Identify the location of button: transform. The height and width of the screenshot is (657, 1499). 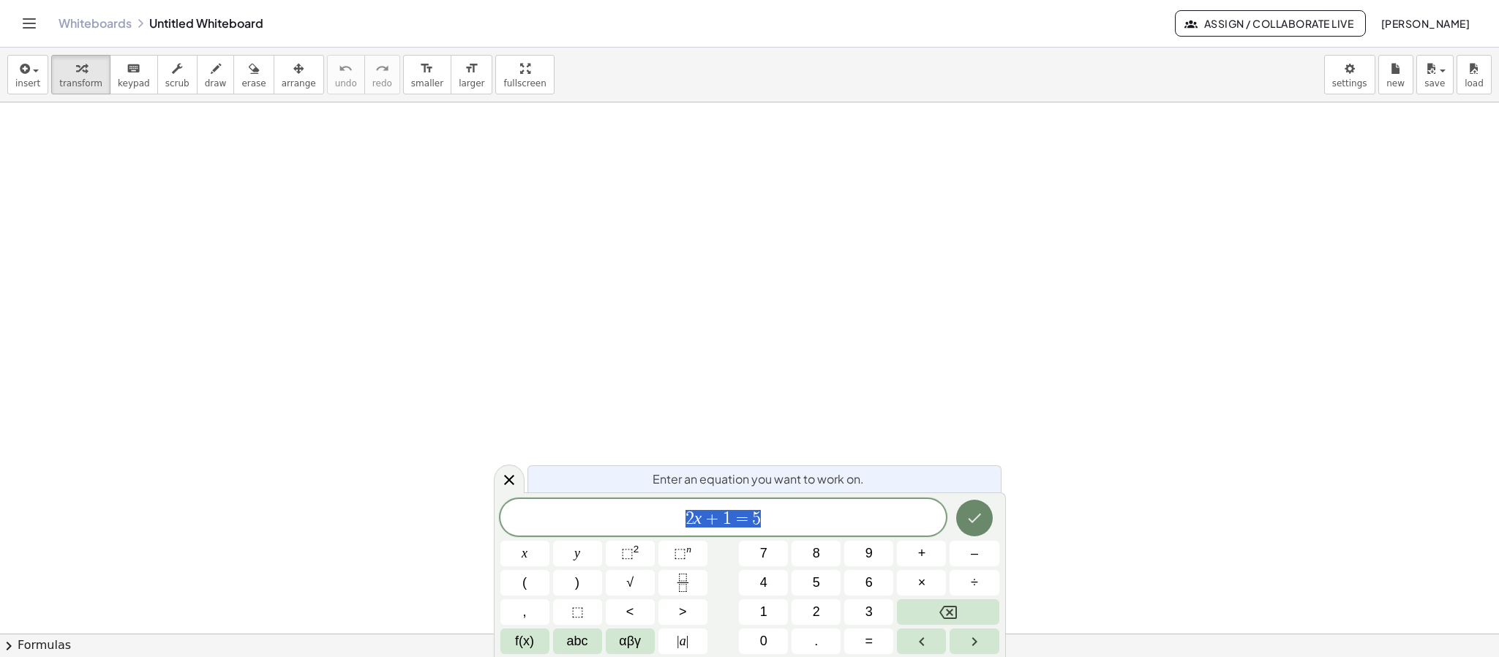
(80, 75).